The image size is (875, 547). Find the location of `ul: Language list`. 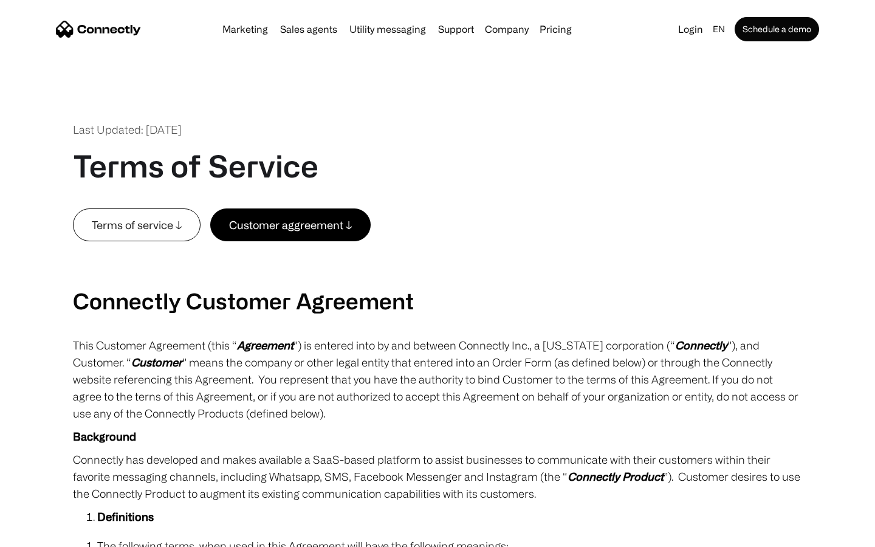

ul: Language list is located at coordinates (49, 534).